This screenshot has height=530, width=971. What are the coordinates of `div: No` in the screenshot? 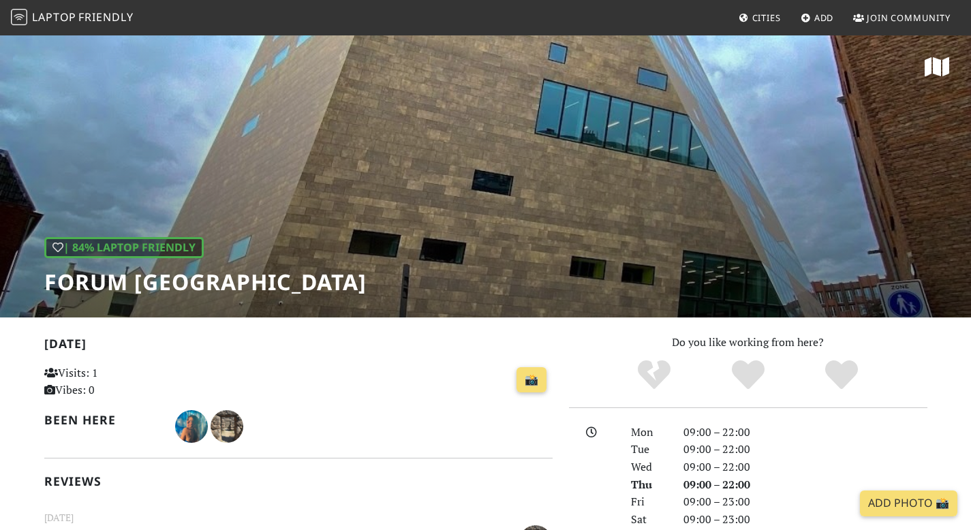 It's located at (654, 375).